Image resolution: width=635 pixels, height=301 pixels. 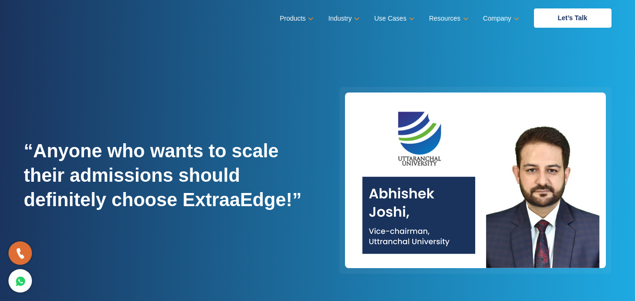 What do you see at coordinates (393, 18) in the screenshot?
I see `a: Use Cases` at bounding box center [393, 18].